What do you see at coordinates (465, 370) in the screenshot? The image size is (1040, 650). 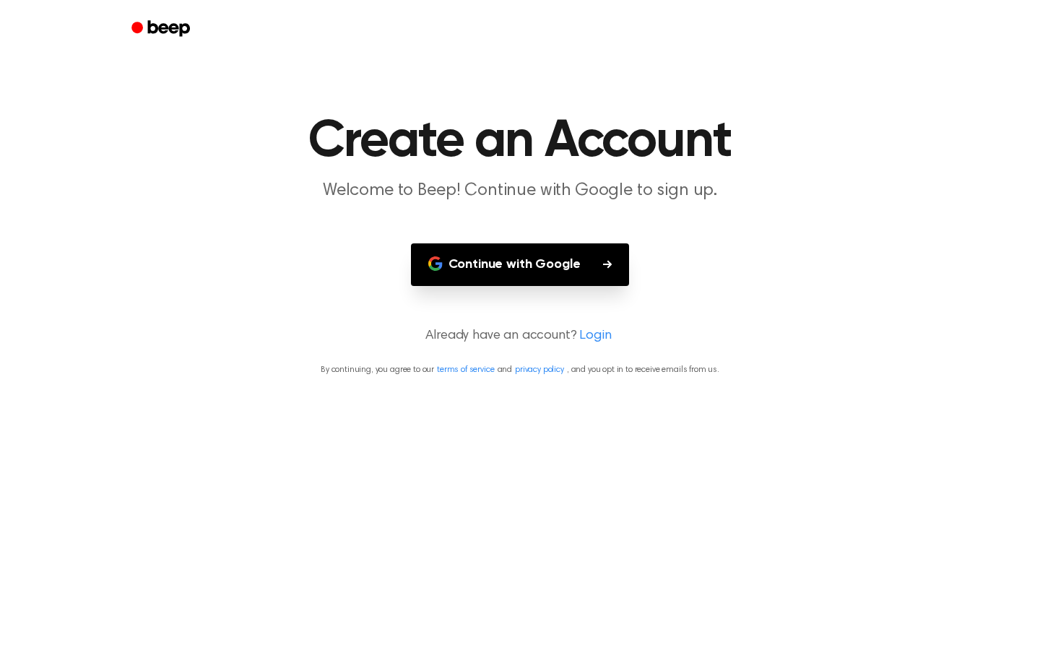 I see `a: terms of service` at bounding box center [465, 370].